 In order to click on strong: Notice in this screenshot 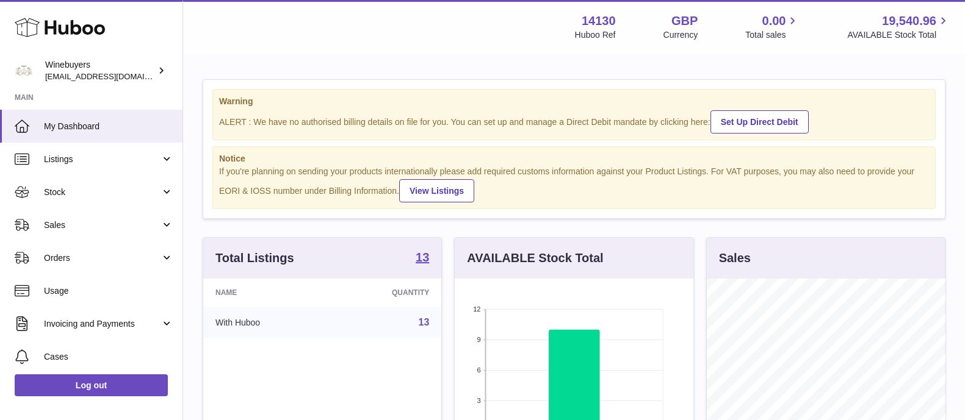, I will do `click(574, 159)`.